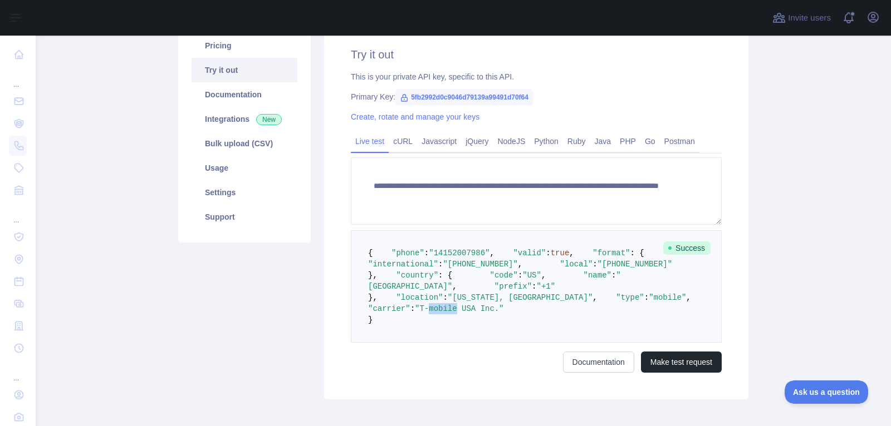  Describe the element at coordinates (244, 193) in the screenshot. I see `a: Settings` at that location.